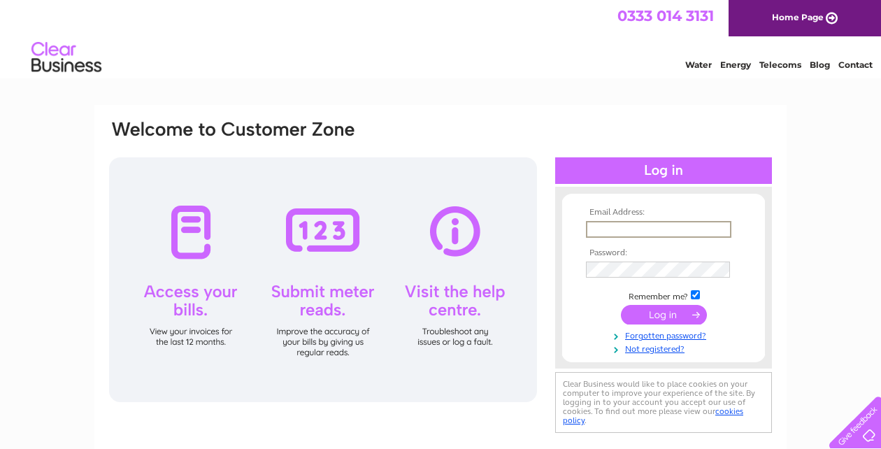 The width and height of the screenshot is (881, 449). Describe the element at coordinates (855, 64) in the screenshot. I see `a: Contact` at that location.